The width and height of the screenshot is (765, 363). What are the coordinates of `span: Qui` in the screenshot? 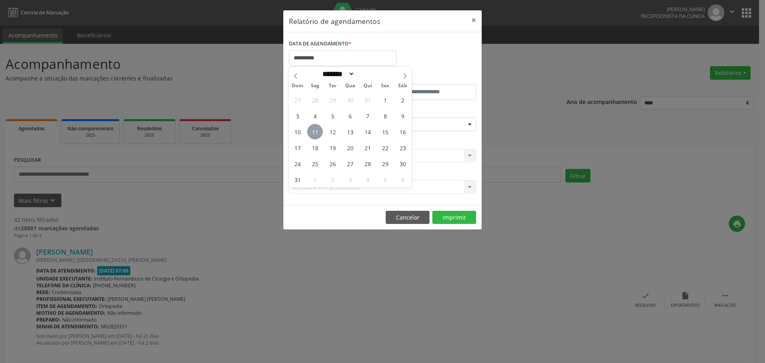 It's located at (368, 86).